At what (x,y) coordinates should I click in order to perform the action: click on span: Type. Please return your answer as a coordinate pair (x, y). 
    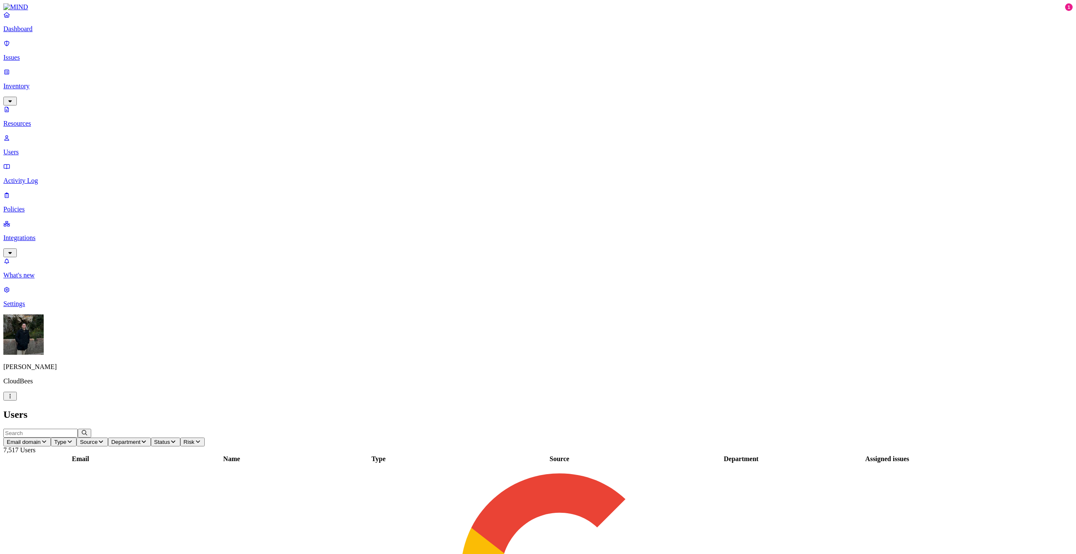
    Looking at the image, I should click on (60, 442).